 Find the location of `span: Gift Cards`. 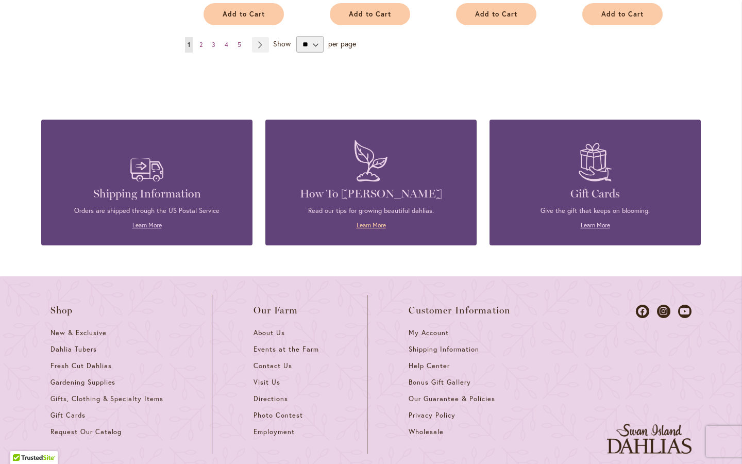

span: Gift Cards is located at coordinates (68, 415).